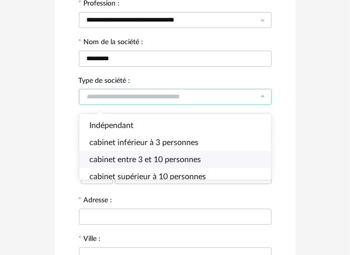 The height and width of the screenshot is (255, 350). Describe the element at coordinates (95, 201) in the screenshot. I see `label: Adresse :` at that location.